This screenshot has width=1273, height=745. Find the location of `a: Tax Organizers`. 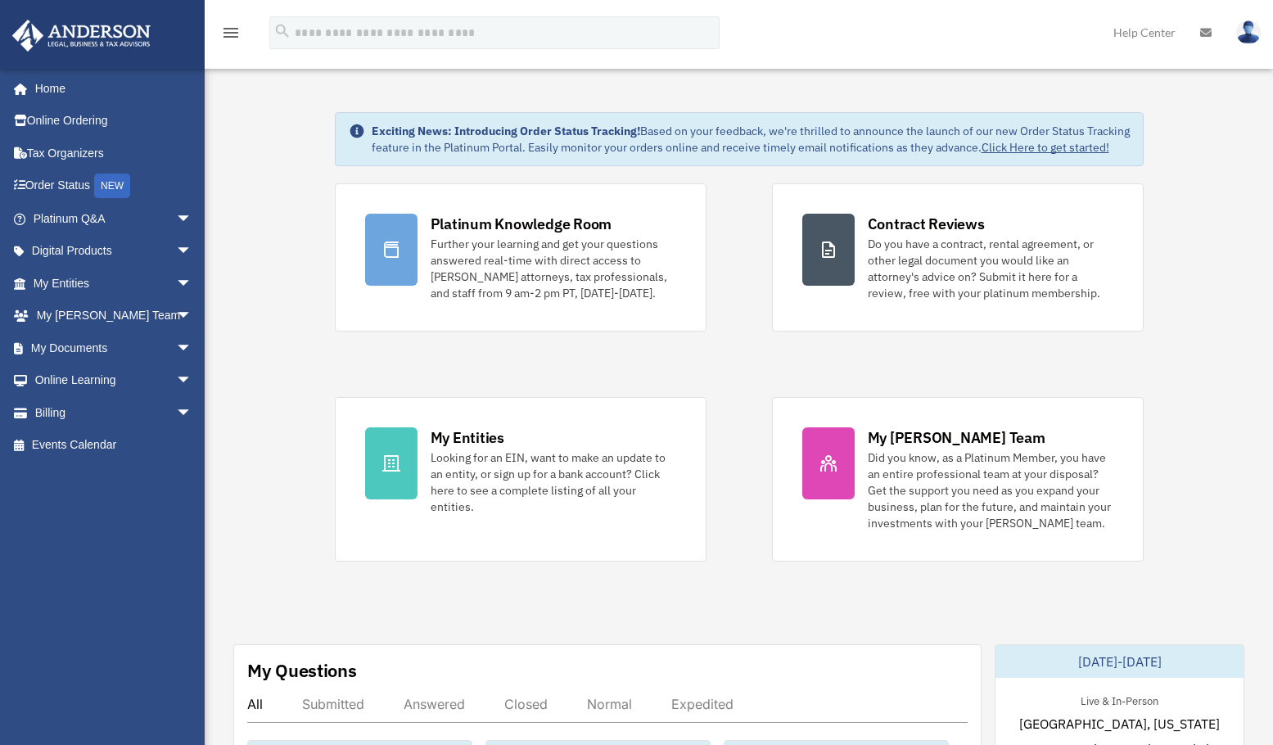

a: Tax Organizers is located at coordinates (114, 153).